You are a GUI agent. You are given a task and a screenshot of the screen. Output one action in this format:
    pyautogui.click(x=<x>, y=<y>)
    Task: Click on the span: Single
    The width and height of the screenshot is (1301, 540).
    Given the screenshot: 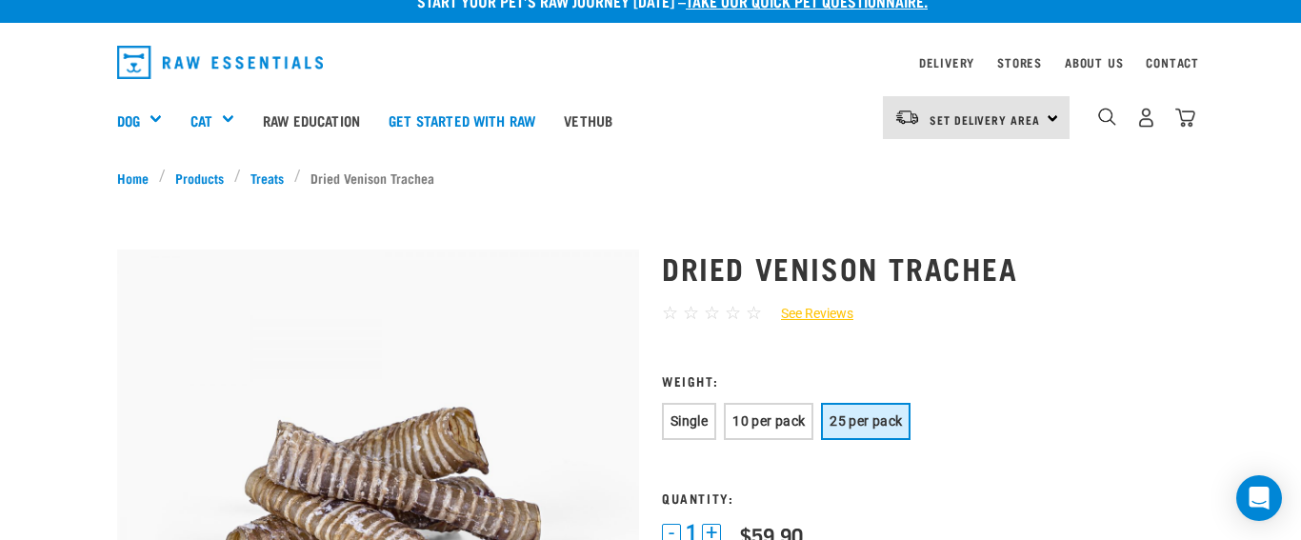 What is the action you would take?
    pyautogui.click(x=688, y=421)
    